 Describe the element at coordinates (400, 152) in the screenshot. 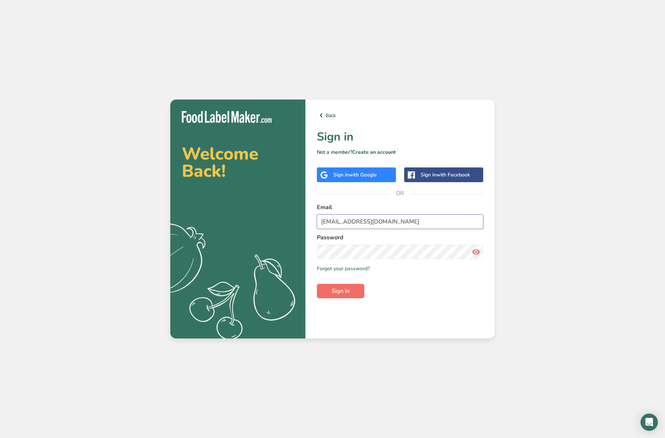

I see `p: Not a member?` at that location.